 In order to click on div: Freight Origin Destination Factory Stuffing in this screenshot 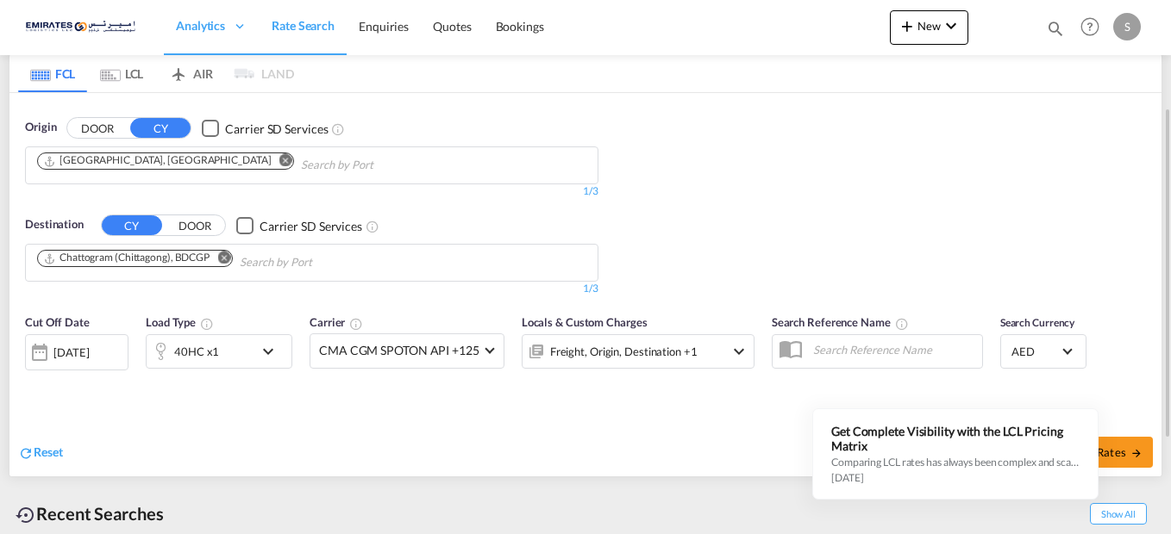, I will do `click(623, 352)`.